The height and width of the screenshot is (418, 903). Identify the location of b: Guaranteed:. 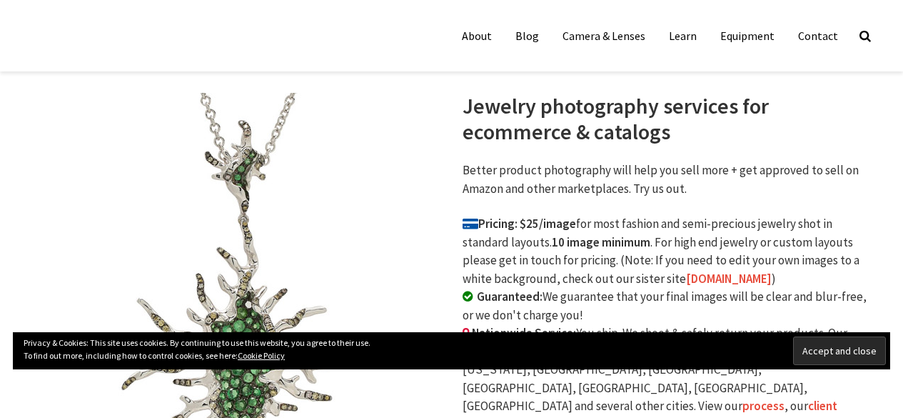
(510, 296).